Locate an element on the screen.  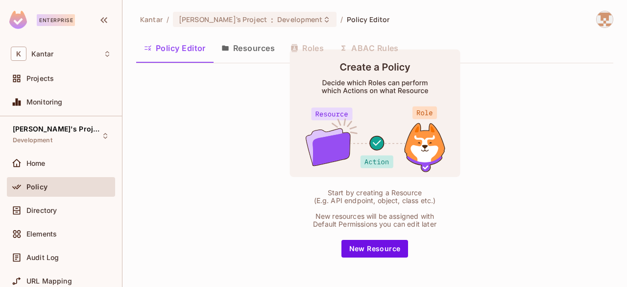
img: SReyMgAAAABJRU5ErkJggg== is located at coordinates (18, 20).